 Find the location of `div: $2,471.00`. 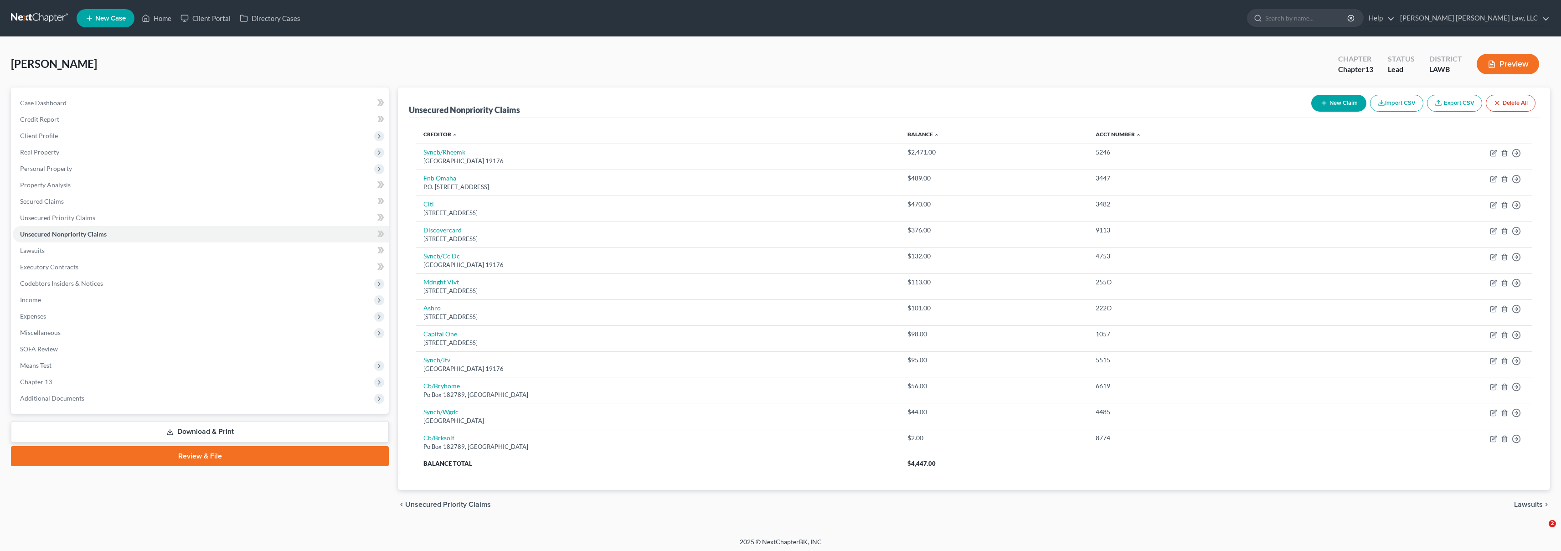

div: $2,471.00 is located at coordinates (994, 152).